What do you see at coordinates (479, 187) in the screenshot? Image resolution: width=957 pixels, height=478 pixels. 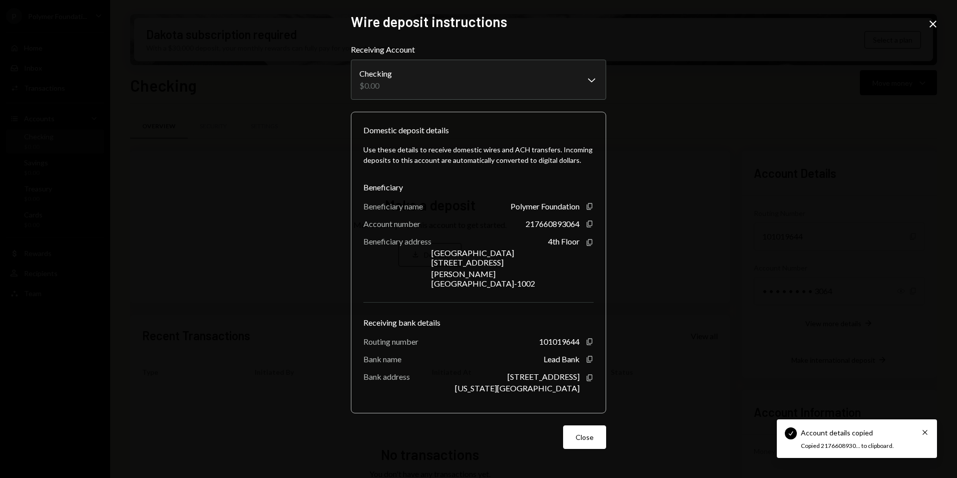 I see `div: Beneficiary` at bounding box center [479, 187].